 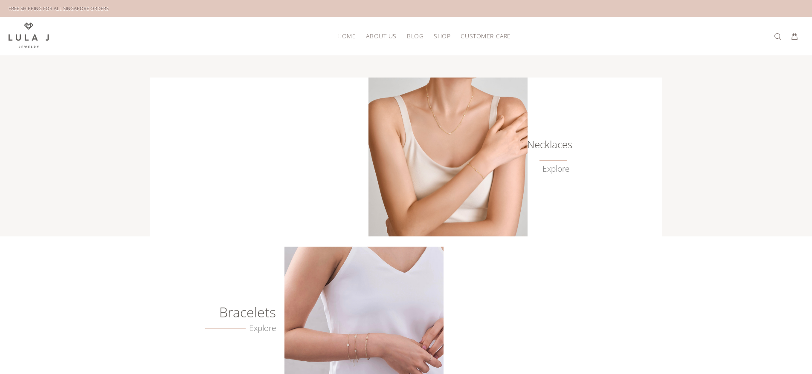 What do you see at coordinates (485, 36) in the screenshot?
I see `span: CUSTOMER CARE` at bounding box center [485, 36].